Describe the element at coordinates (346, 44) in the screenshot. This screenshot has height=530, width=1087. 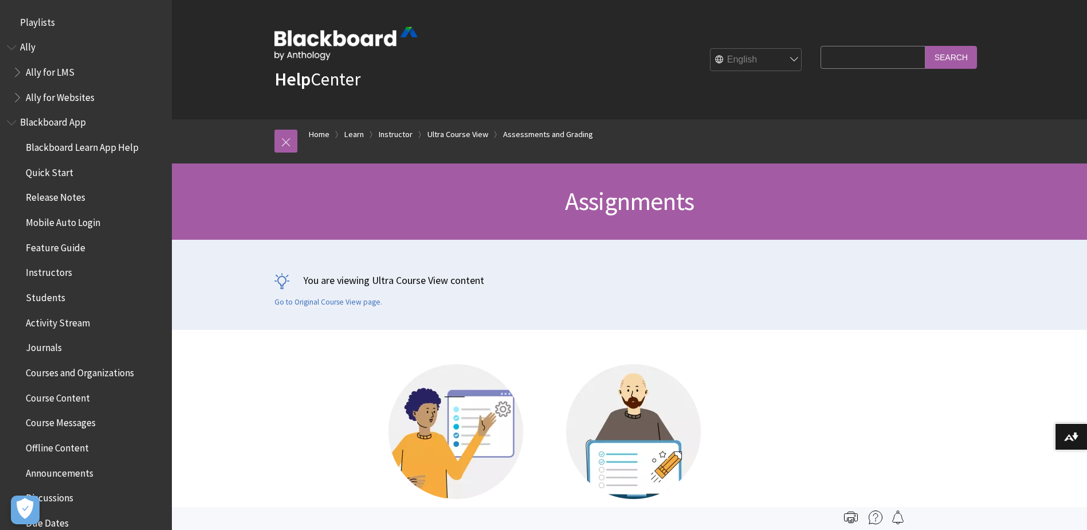
I see `img: Blackboard by Anthology` at that location.